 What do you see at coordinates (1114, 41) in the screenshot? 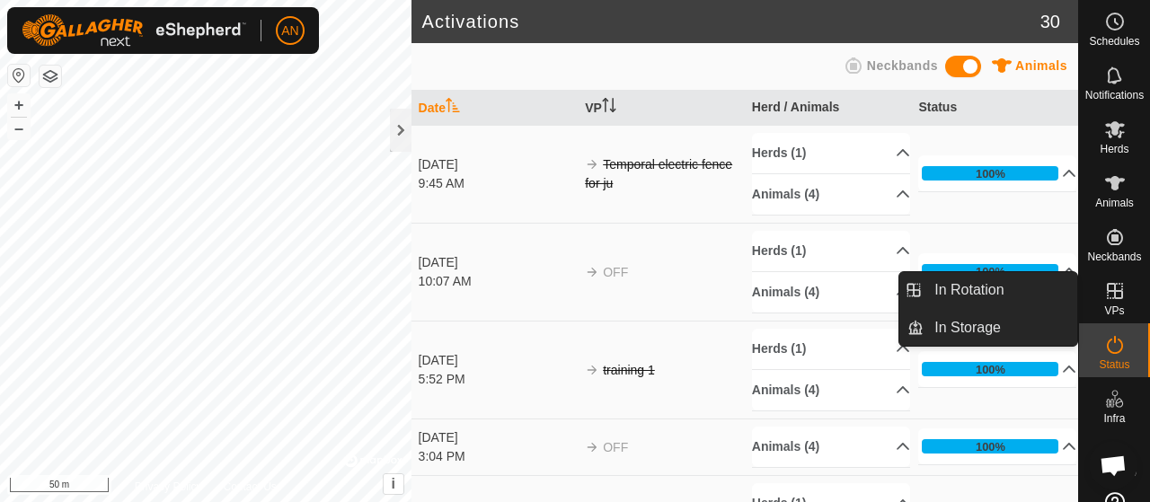
I see `span: Schedules` at bounding box center [1114, 41].